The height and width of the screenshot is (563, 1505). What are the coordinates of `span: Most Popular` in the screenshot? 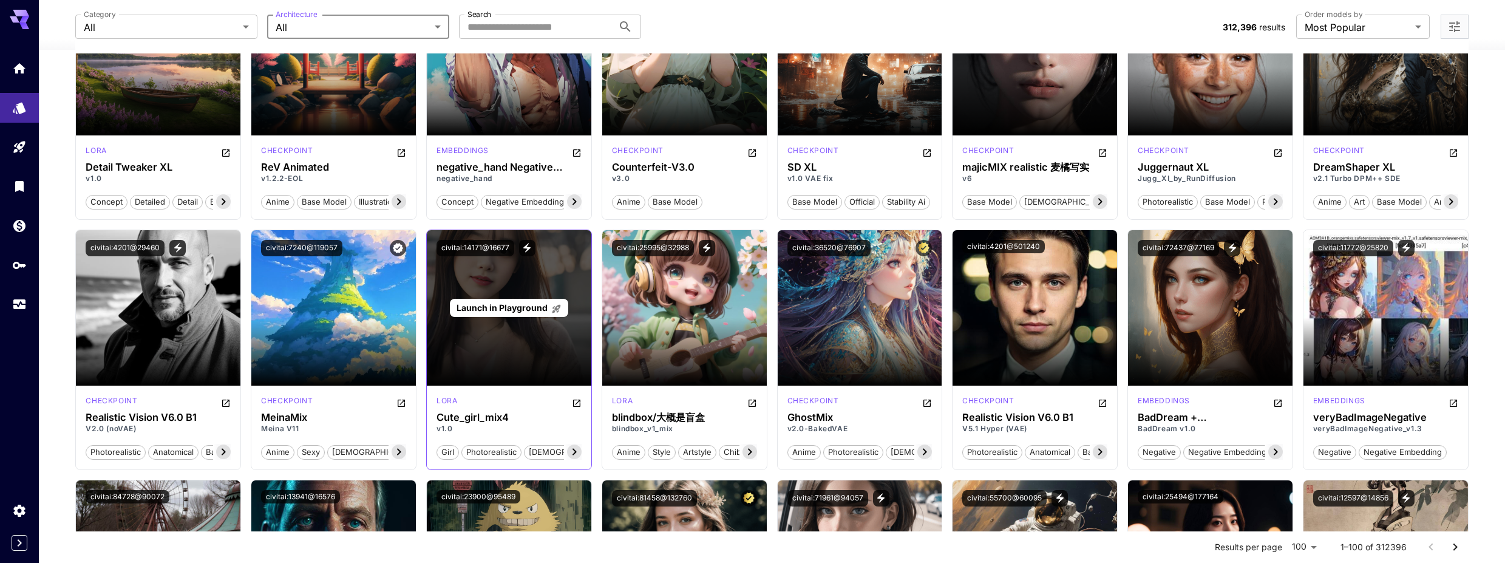 It's located at (1357, 27).